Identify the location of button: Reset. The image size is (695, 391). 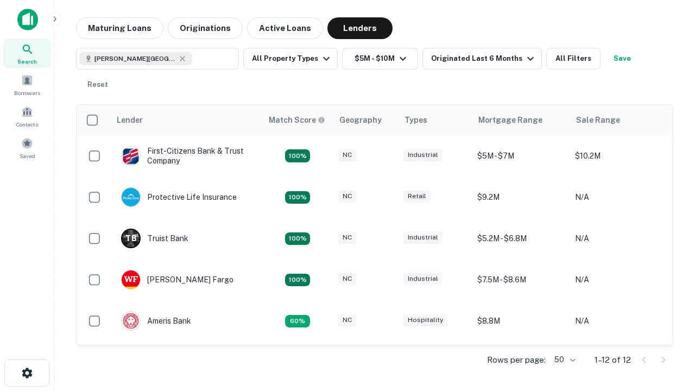
(98, 85).